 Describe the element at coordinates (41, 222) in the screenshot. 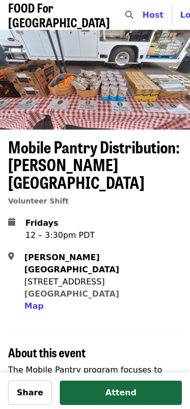

I see `strong: Fridays` at that location.